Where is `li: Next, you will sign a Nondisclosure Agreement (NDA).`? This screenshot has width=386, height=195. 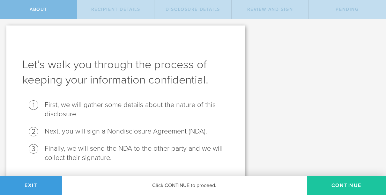 li: Next, you will sign a Nondisclosure Agreement (NDA). is located at coordinates (137, 132).